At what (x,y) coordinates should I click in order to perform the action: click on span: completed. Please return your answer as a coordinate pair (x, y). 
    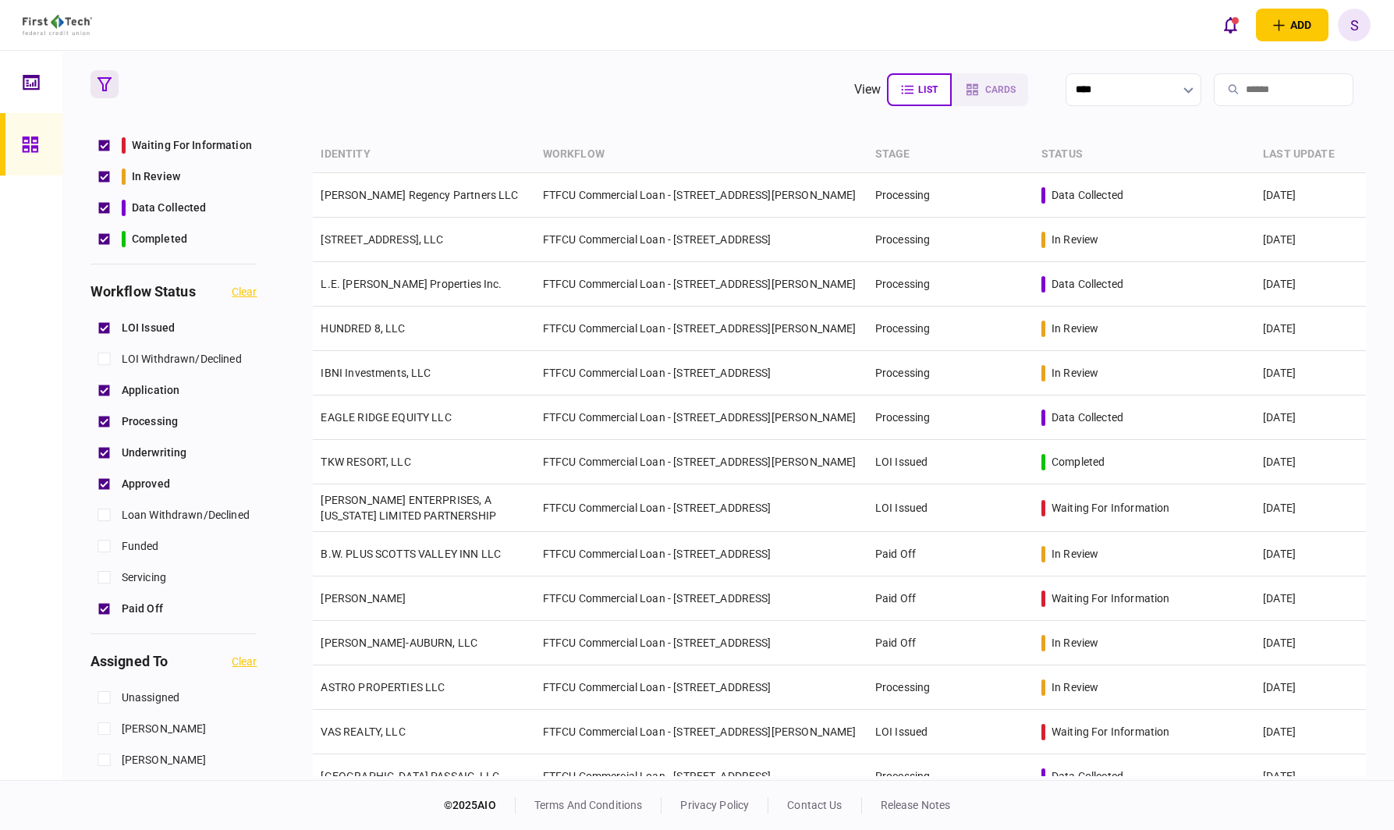
    Looking at the image, I should click on (159, 239).